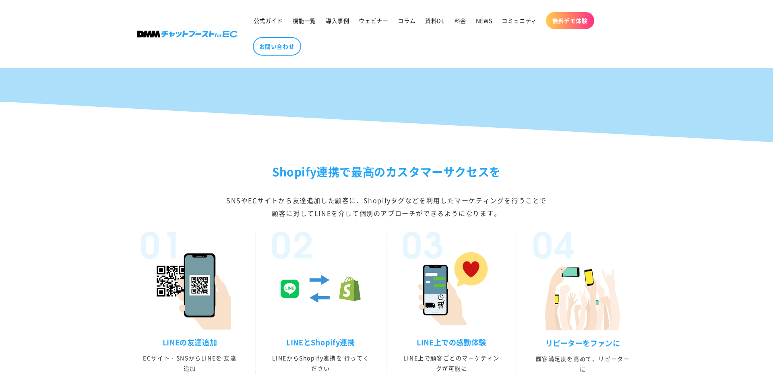  Describe the element at coordinates (435, 21) in the screenshot. I see `span: 資料DL` at that location.